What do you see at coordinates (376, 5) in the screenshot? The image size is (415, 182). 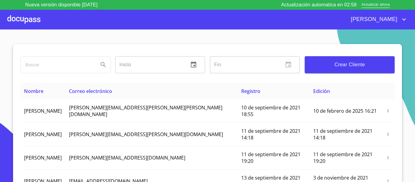 I see `span: Actualizar ahora` at bounding box center [376, 5].